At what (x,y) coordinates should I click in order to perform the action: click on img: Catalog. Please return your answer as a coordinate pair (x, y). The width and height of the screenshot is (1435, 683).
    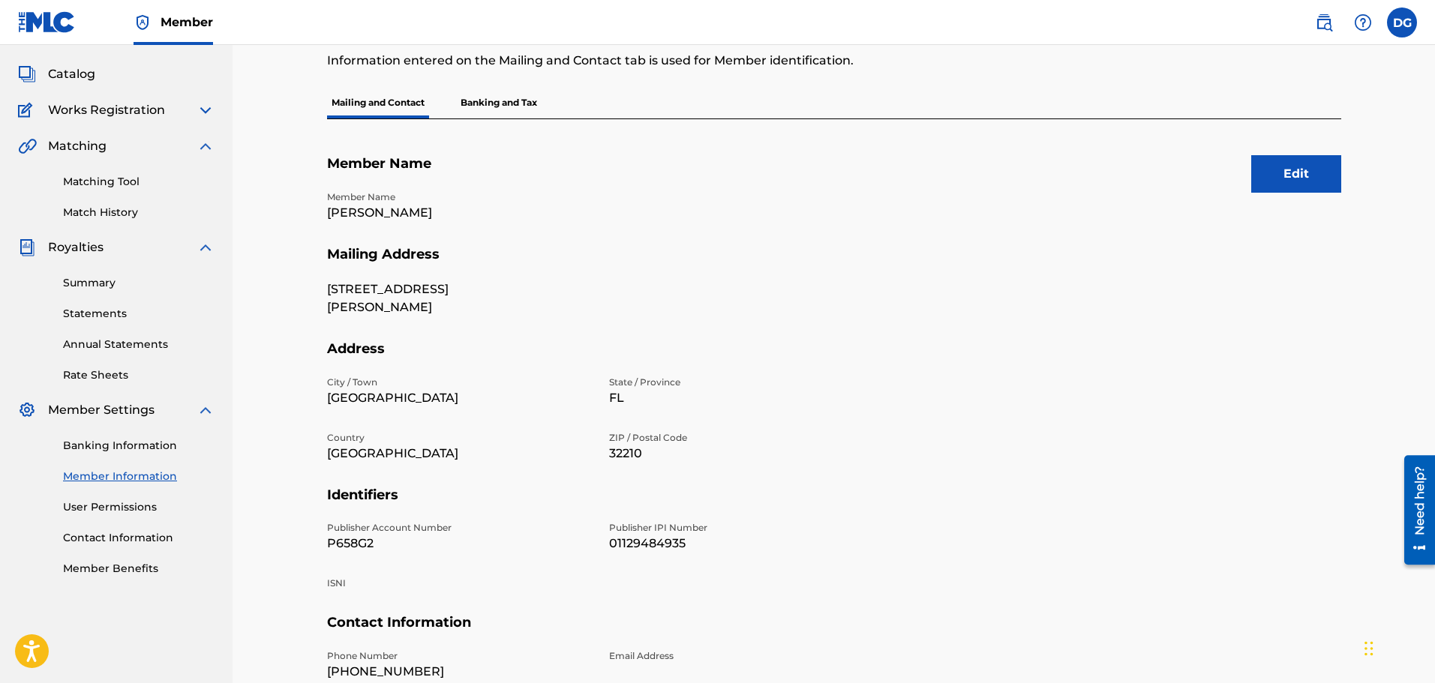
    Looking at the image, I should click on (27, 74).